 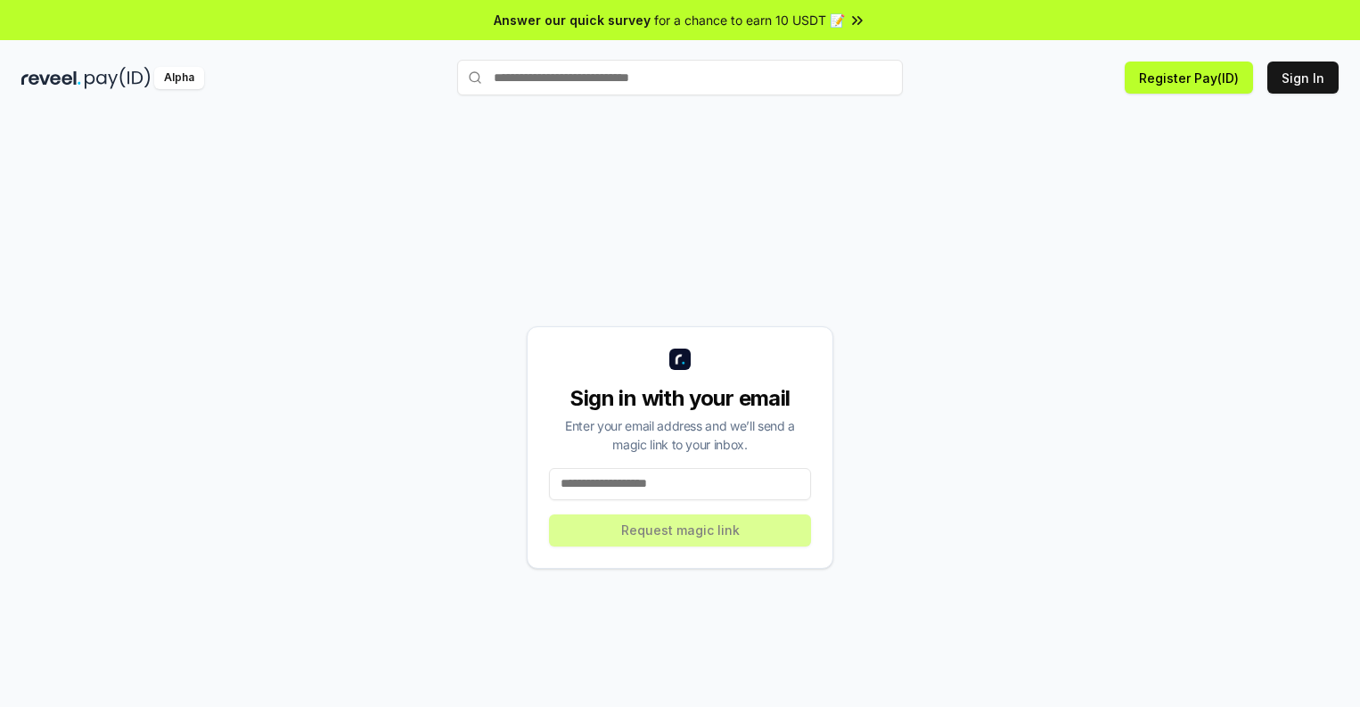 What do you see at coordinates (1303, 78) in the screenshot?
I see `button: Sign In` at bounding box center [1303, 78].